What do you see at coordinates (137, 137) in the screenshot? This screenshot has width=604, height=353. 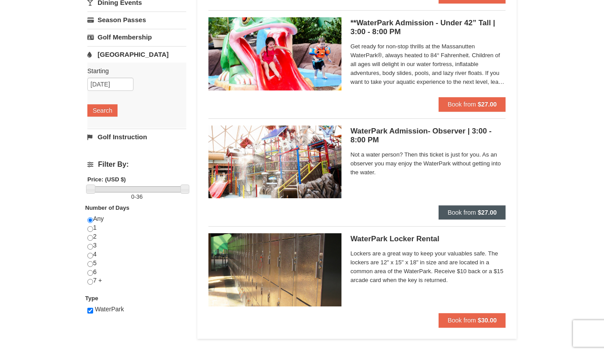 I see `a: Golf Instruction` at bounding box center [137, 137].